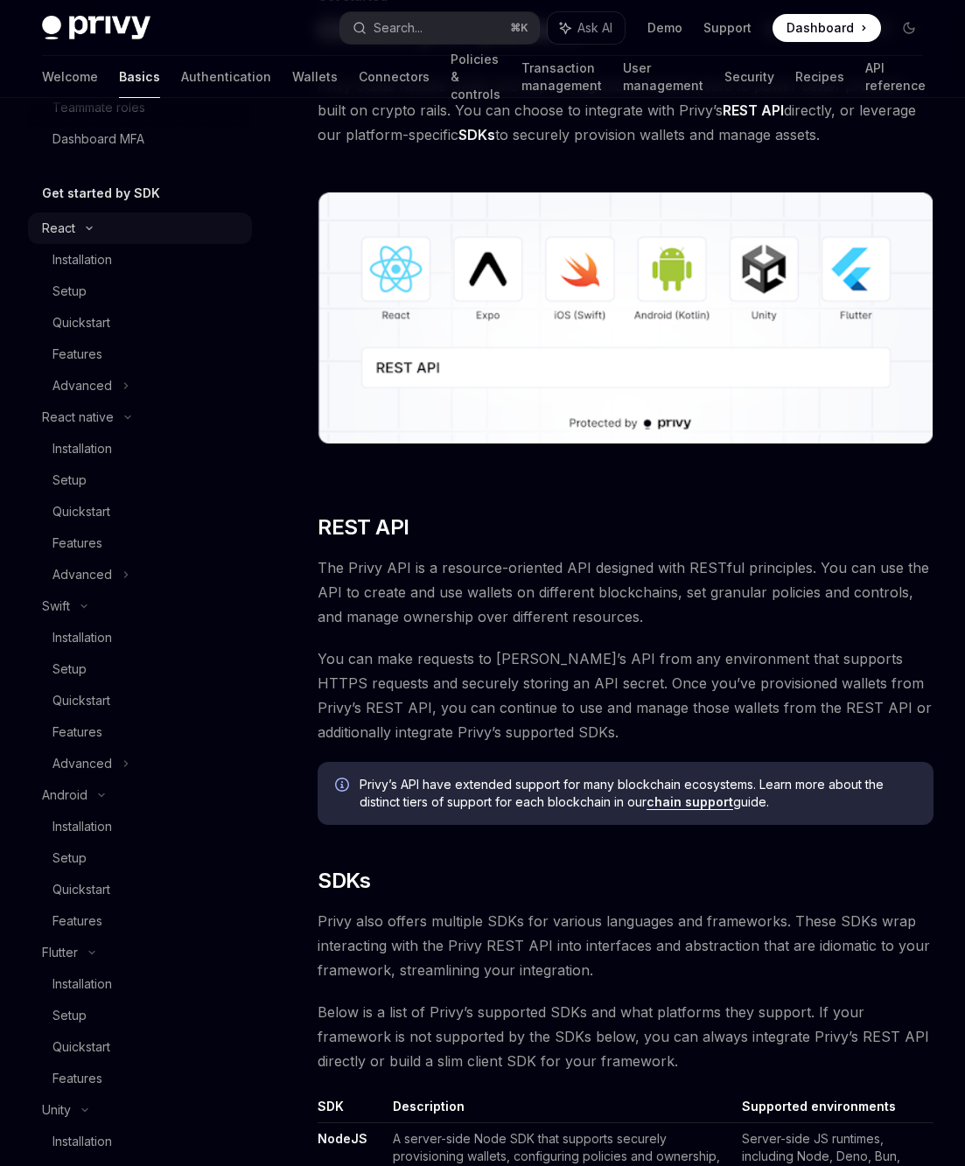 The height and width of the screenshot is (1166, 965). I want to click on button: Search...⌘K, so click(439, 28).